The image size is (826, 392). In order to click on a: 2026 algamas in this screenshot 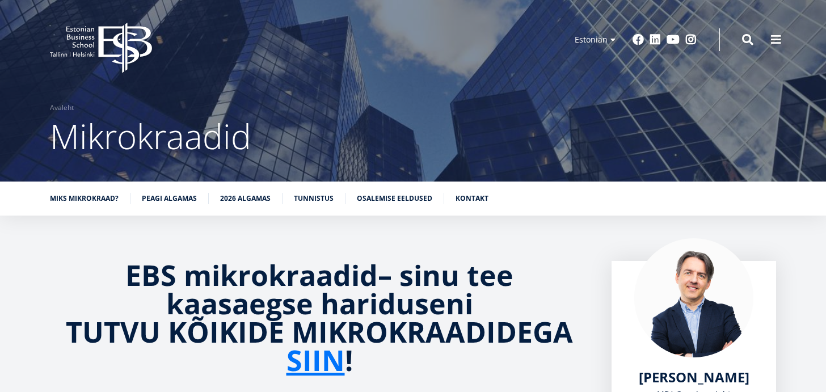, I will do `click(245, 199)`.